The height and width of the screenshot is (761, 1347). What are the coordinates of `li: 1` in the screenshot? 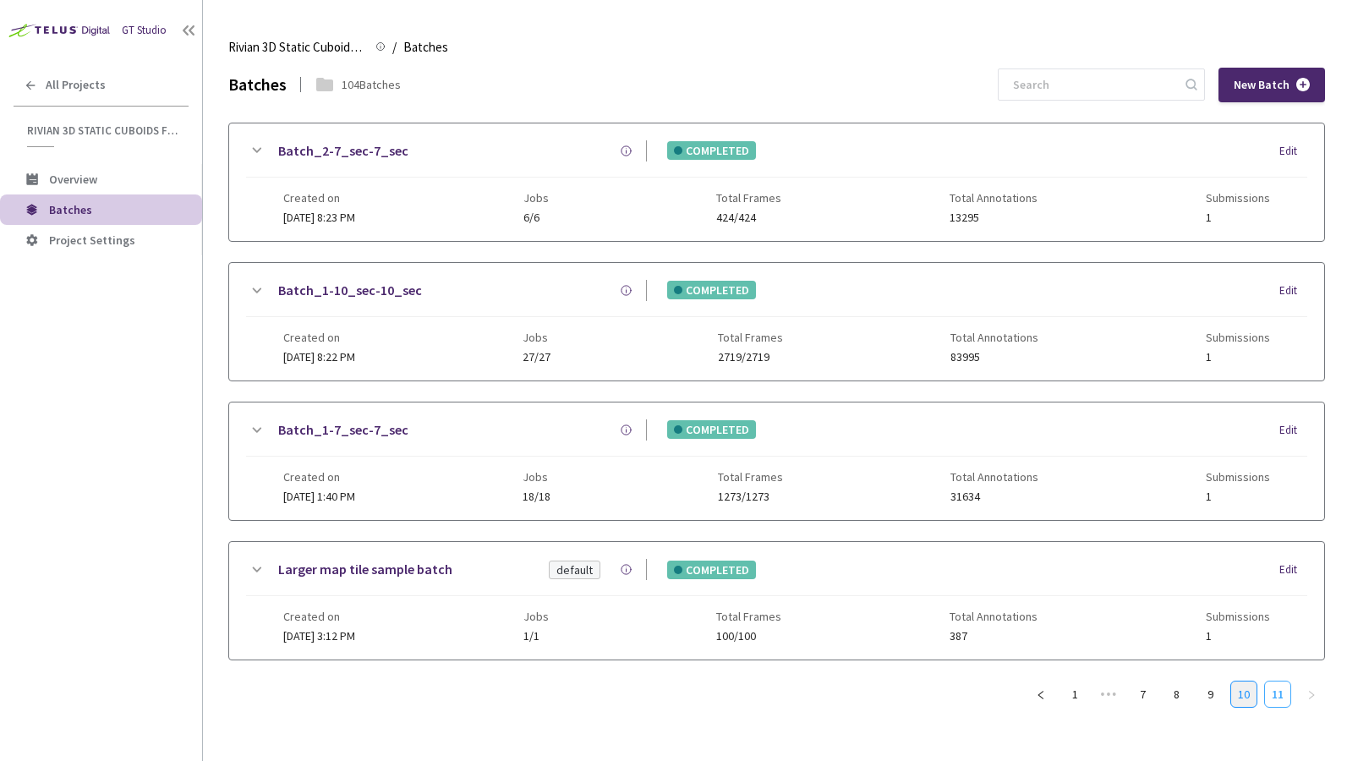 It's located at (1075, 694).